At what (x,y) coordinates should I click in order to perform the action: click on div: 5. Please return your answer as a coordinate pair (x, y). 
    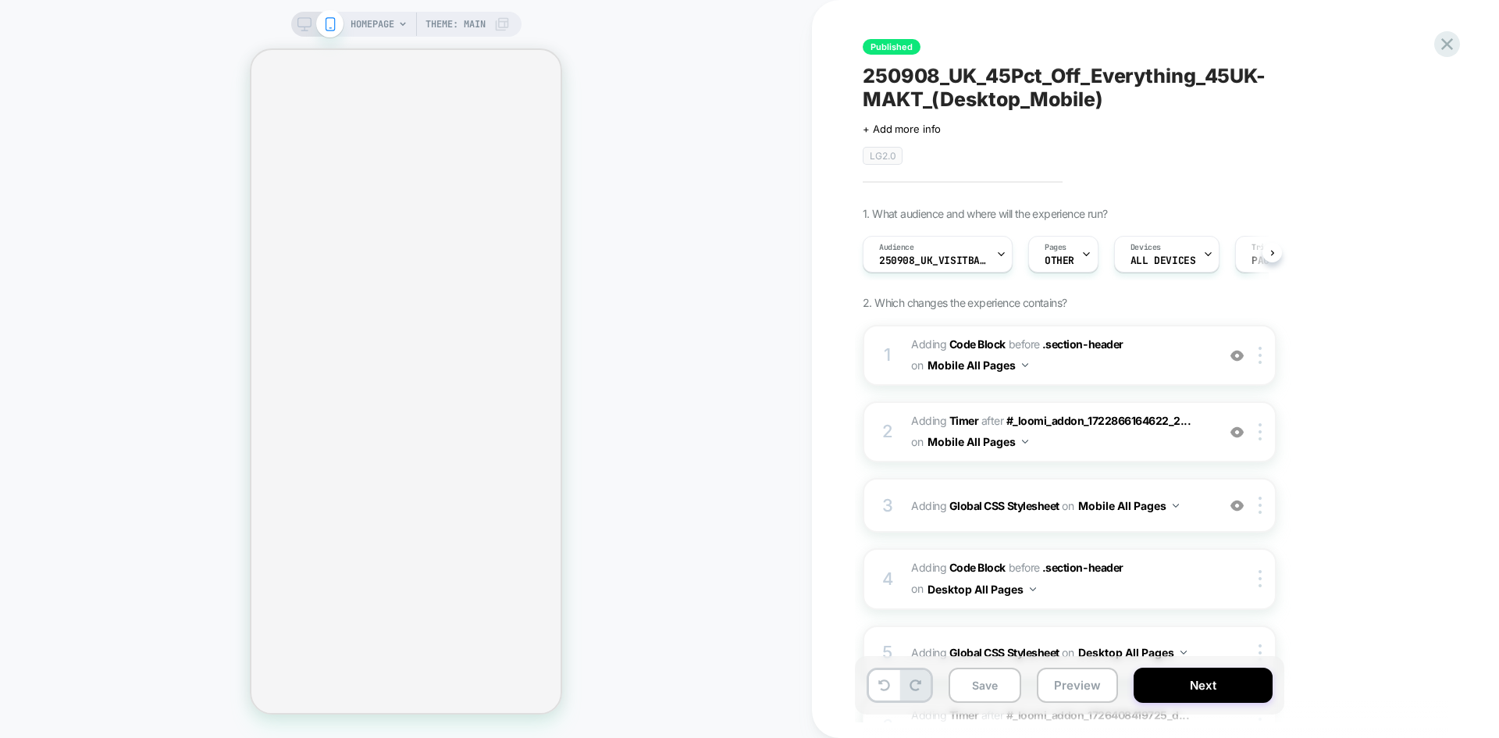
    Looking at the image, I should click on (888, 653).